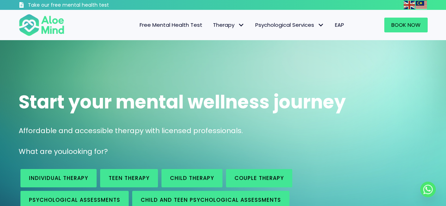  What do you see at coordinates (229, 25) in the screenshot?
I see `span: Therapy` at bounding box center [229, 25].